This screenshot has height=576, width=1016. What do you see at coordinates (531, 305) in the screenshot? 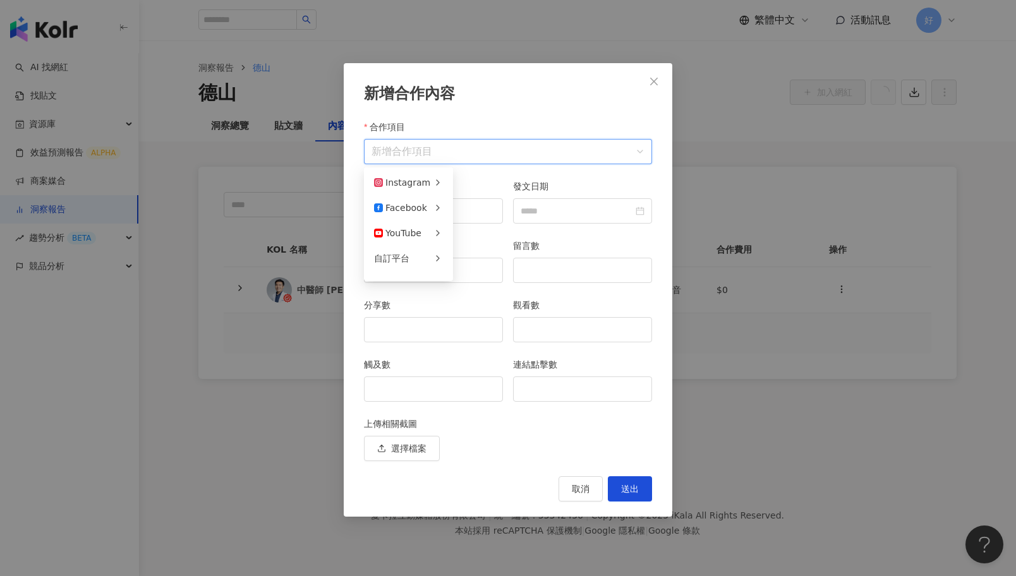
I see `label: 觀看數` at bounding box center [531, 305].